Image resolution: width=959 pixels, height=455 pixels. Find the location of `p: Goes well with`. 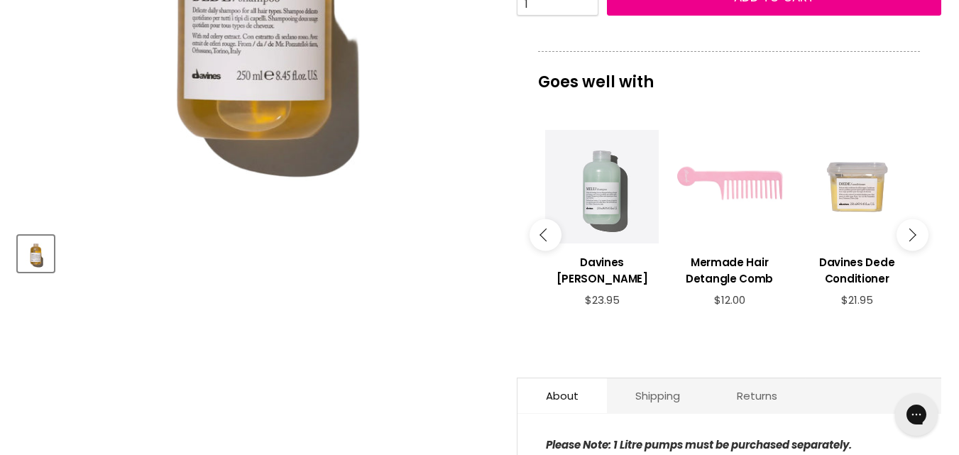

p: Goes well with is located at coordinates (729, 75).